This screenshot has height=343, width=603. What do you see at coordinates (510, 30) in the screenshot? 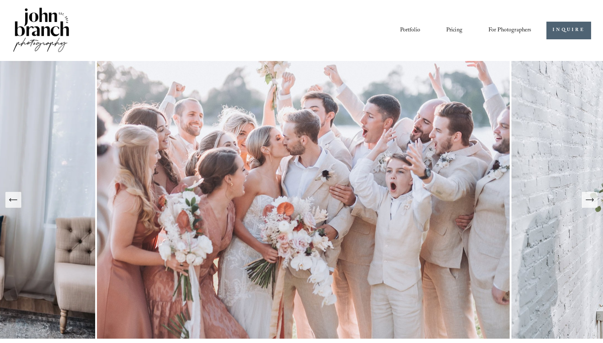
I see `a: folder dropdown` at bounding box center [510, 30].